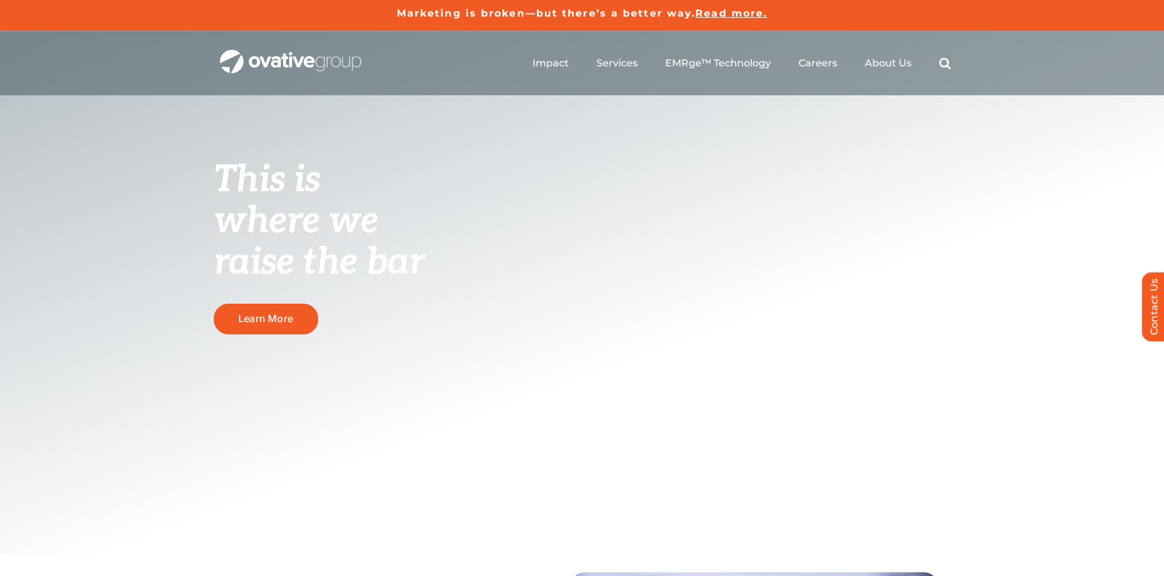  Describe the element at coordinates (551, 63) in the screenshot. I see `span: Impact` at that location.